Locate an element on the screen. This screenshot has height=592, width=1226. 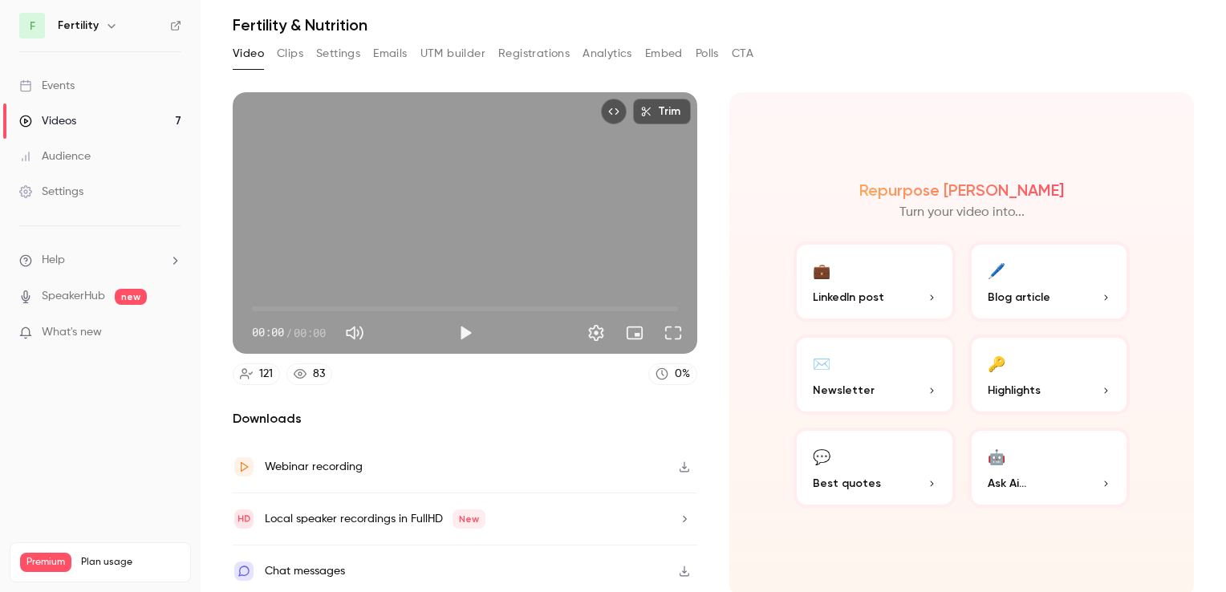
h1: Fertility & Nutrition is located at coordinates (713, 25).